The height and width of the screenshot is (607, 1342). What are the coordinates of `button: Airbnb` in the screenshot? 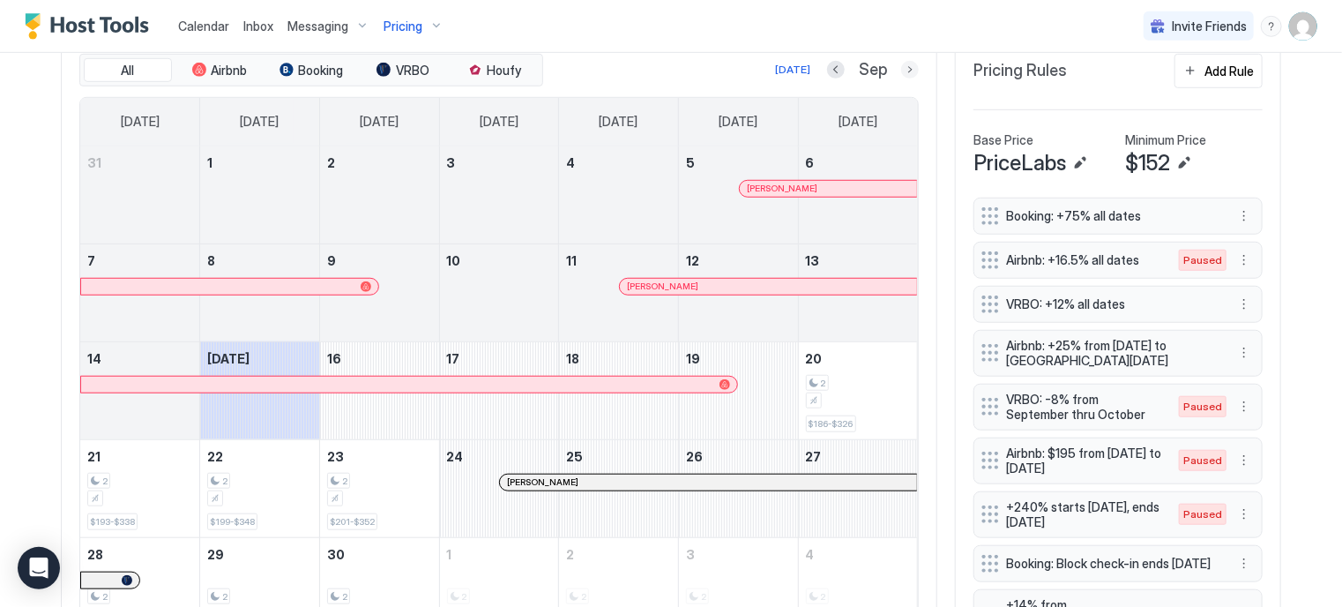 It's located at (220, 71).